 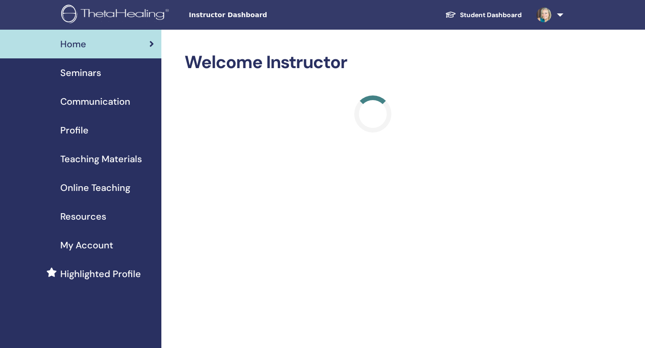 I want to click on span: Seminars, so click(x=81, y=73).